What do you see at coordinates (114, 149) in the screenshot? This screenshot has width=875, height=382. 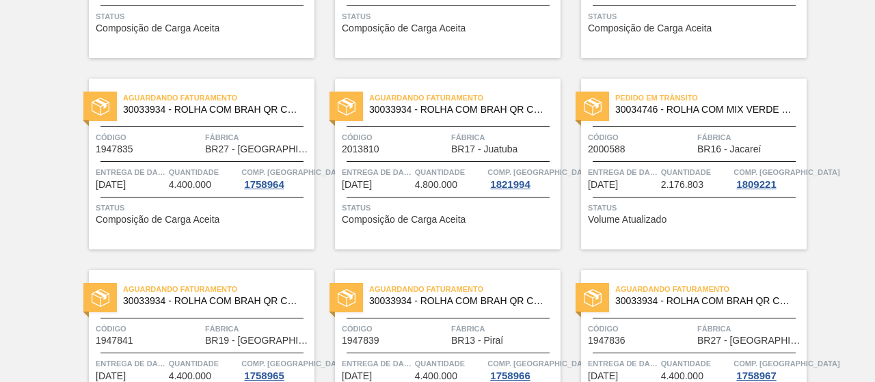 I see `font: 1947835` at bounding box center [114, 149].